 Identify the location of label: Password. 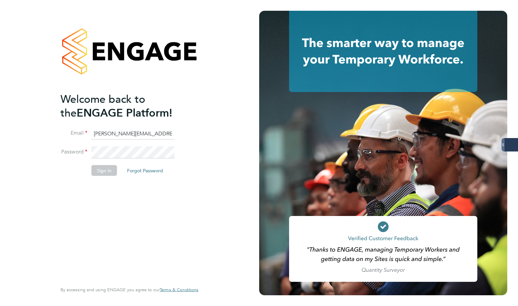
(74, 152).